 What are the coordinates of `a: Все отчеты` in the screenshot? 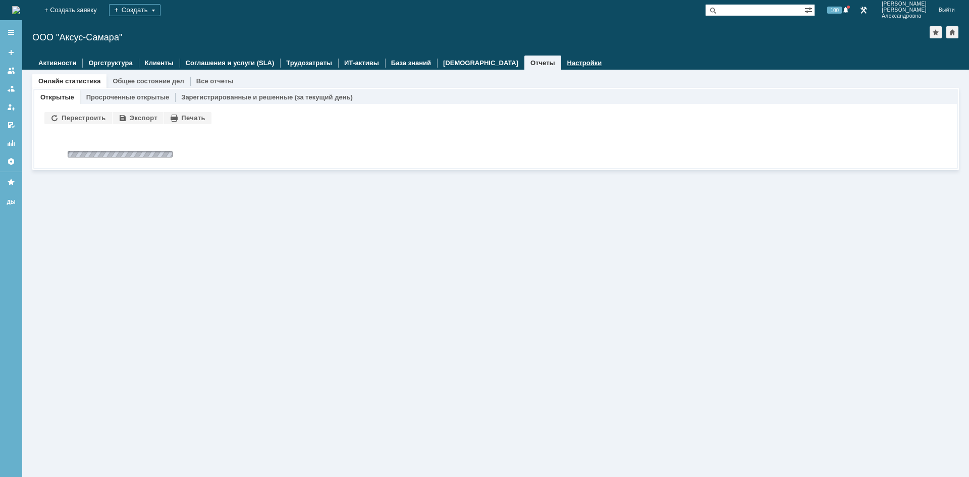 It's located at (215, 81).